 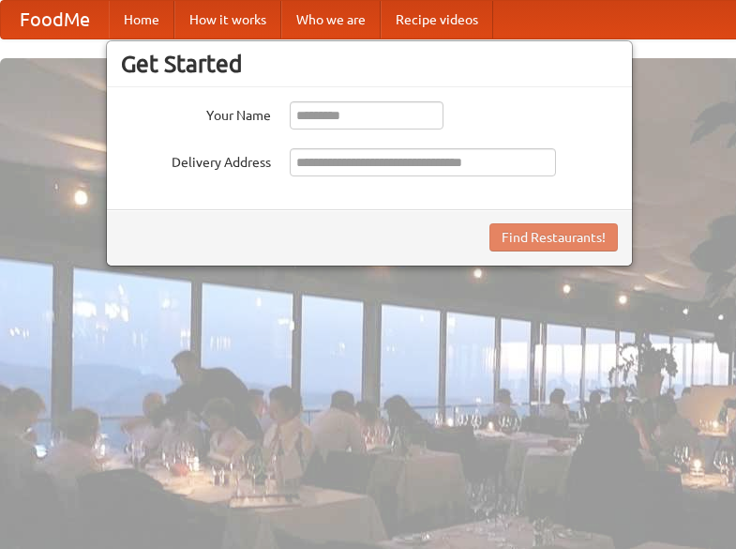 I want to click on label: Delivery Address, so click(x=196, y=159).